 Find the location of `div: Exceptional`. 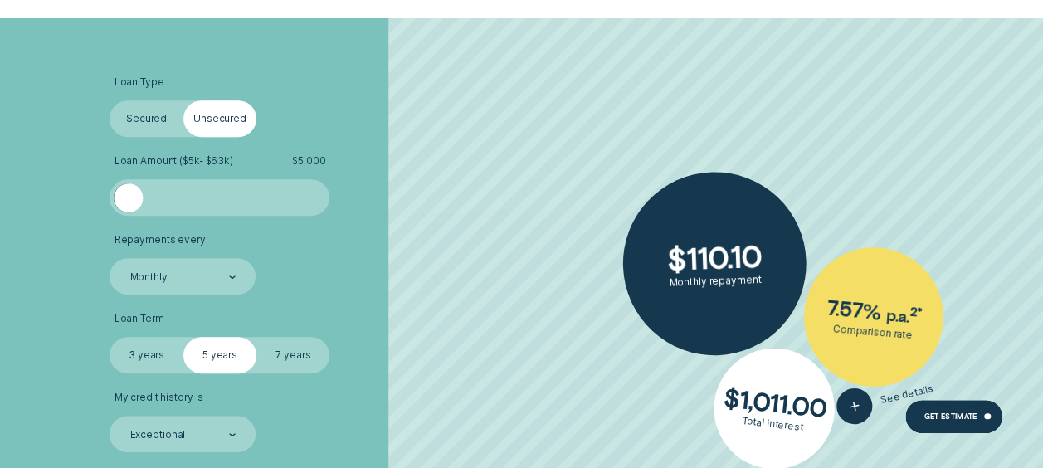

div: Exceptional is located at coordinates (158, 435).